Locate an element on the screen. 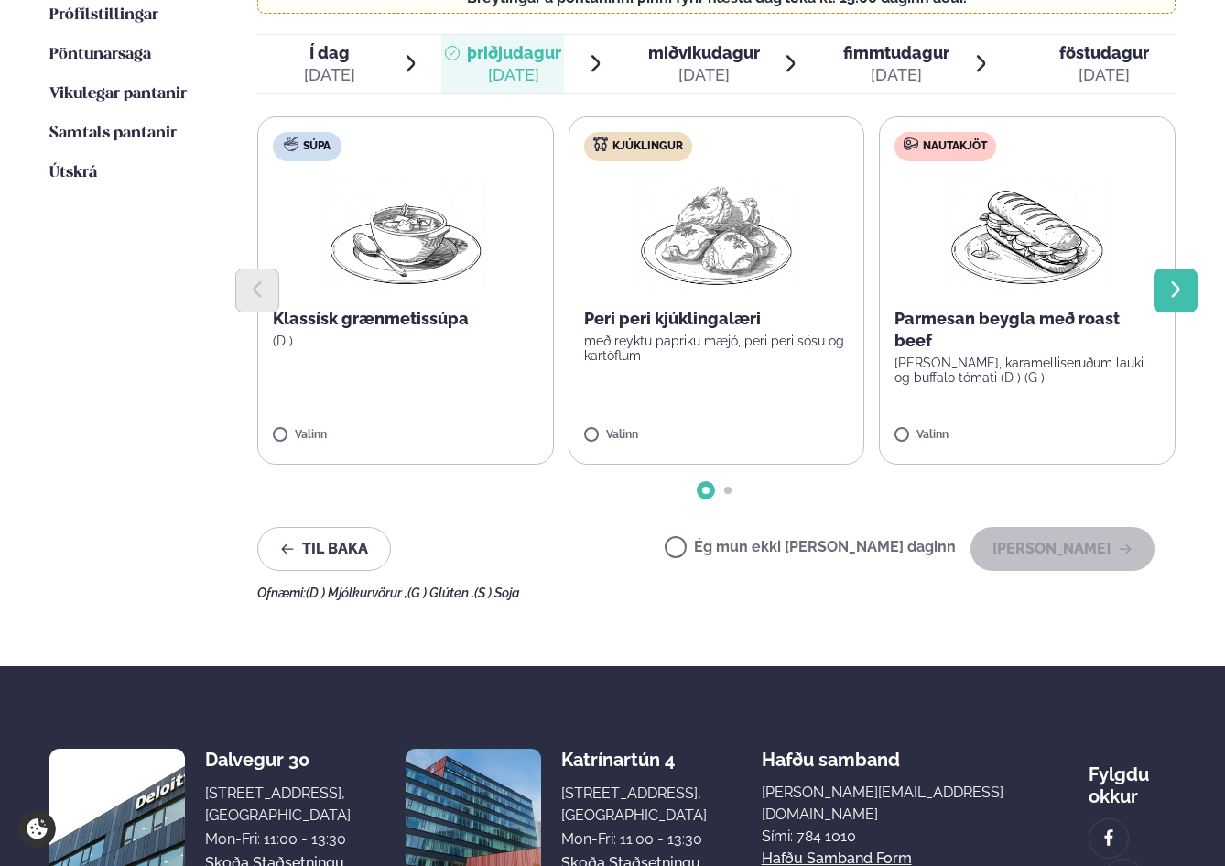 The width and height of the screenshot is (1225, 866). p: (D ) is located at coordinates (406, 341).